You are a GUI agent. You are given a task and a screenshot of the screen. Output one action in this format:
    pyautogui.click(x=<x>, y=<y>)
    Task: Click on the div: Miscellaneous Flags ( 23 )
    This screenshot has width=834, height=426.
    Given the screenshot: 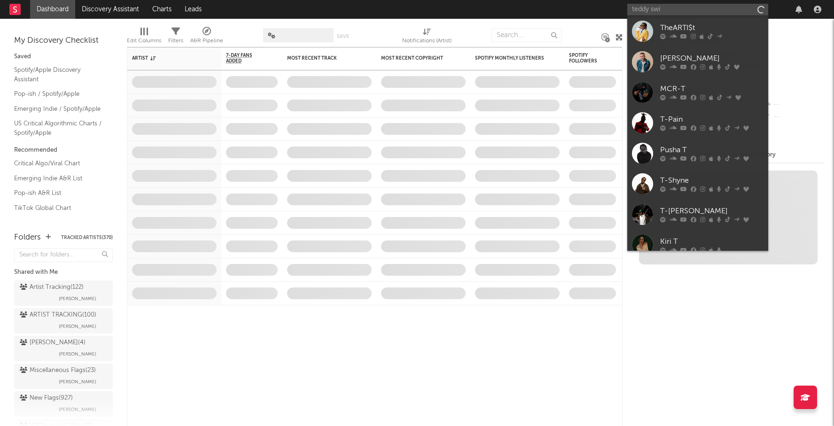 What is the action you would take?
    pyautogui.click(x=58, y=371)
    